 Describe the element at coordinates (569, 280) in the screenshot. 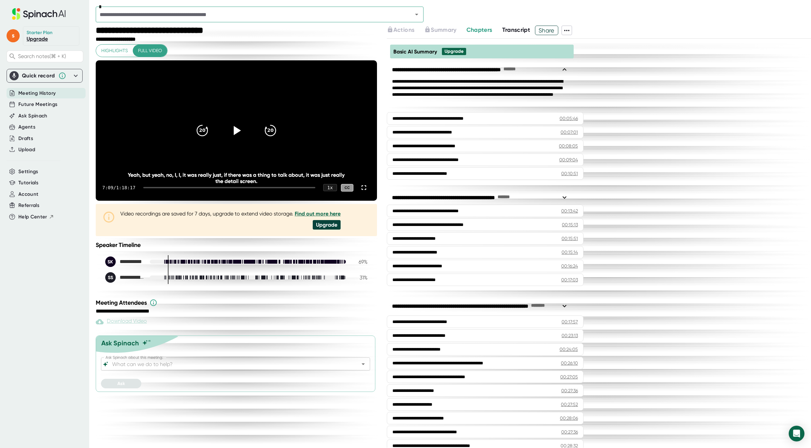

I see `div: 00:17:03` at that location.